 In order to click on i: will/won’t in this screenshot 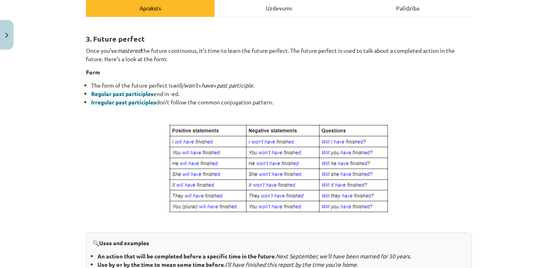, I will do `click(185, 85)`.